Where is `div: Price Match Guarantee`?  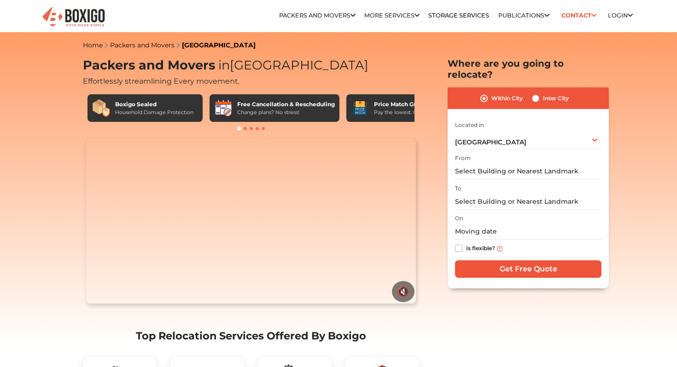 div: Price Match Guarantee is located at coordinates (409, 104).